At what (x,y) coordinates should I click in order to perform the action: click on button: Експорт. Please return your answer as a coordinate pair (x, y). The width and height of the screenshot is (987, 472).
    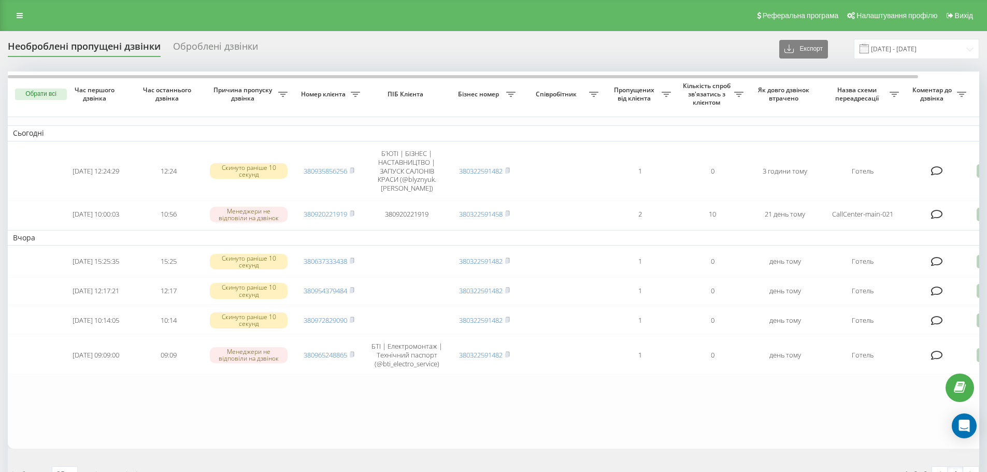
    Looking at the image, I should click on (804, 49).